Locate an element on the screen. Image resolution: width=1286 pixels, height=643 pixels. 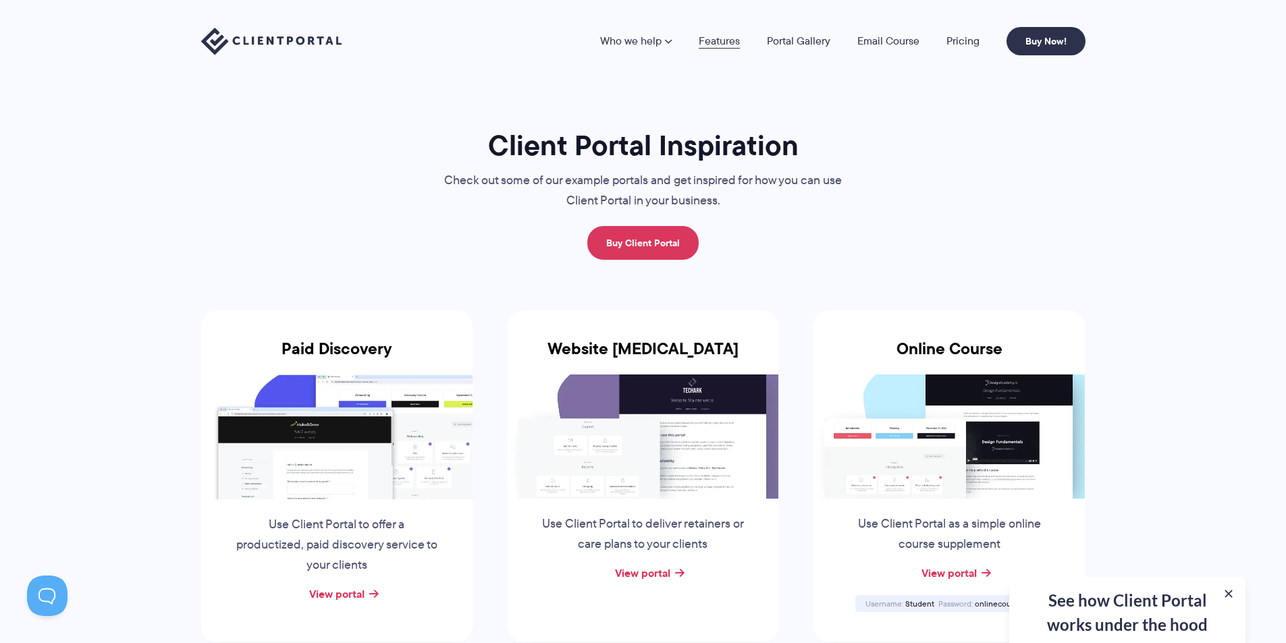
h1: Client Portal Inspiration is located at coordinates (643, 145).